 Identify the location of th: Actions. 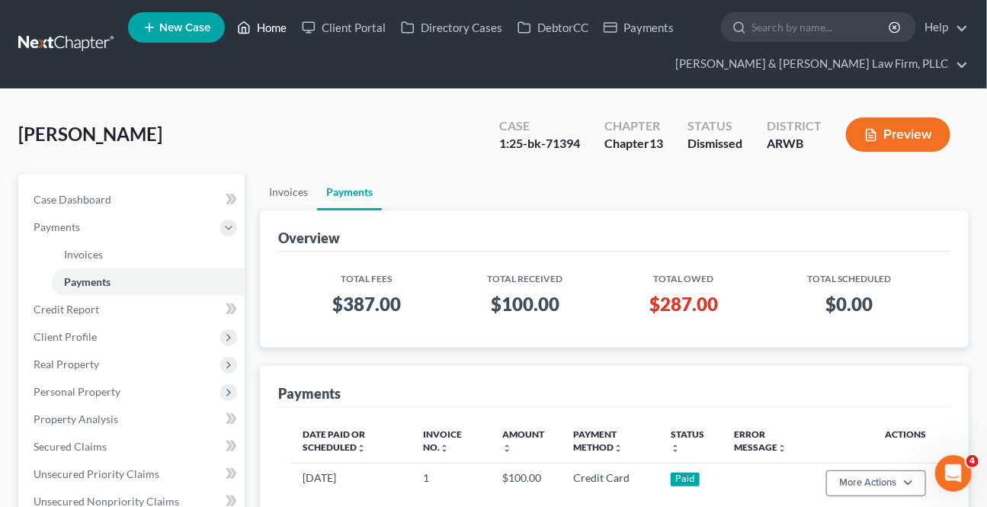
(876, 441).